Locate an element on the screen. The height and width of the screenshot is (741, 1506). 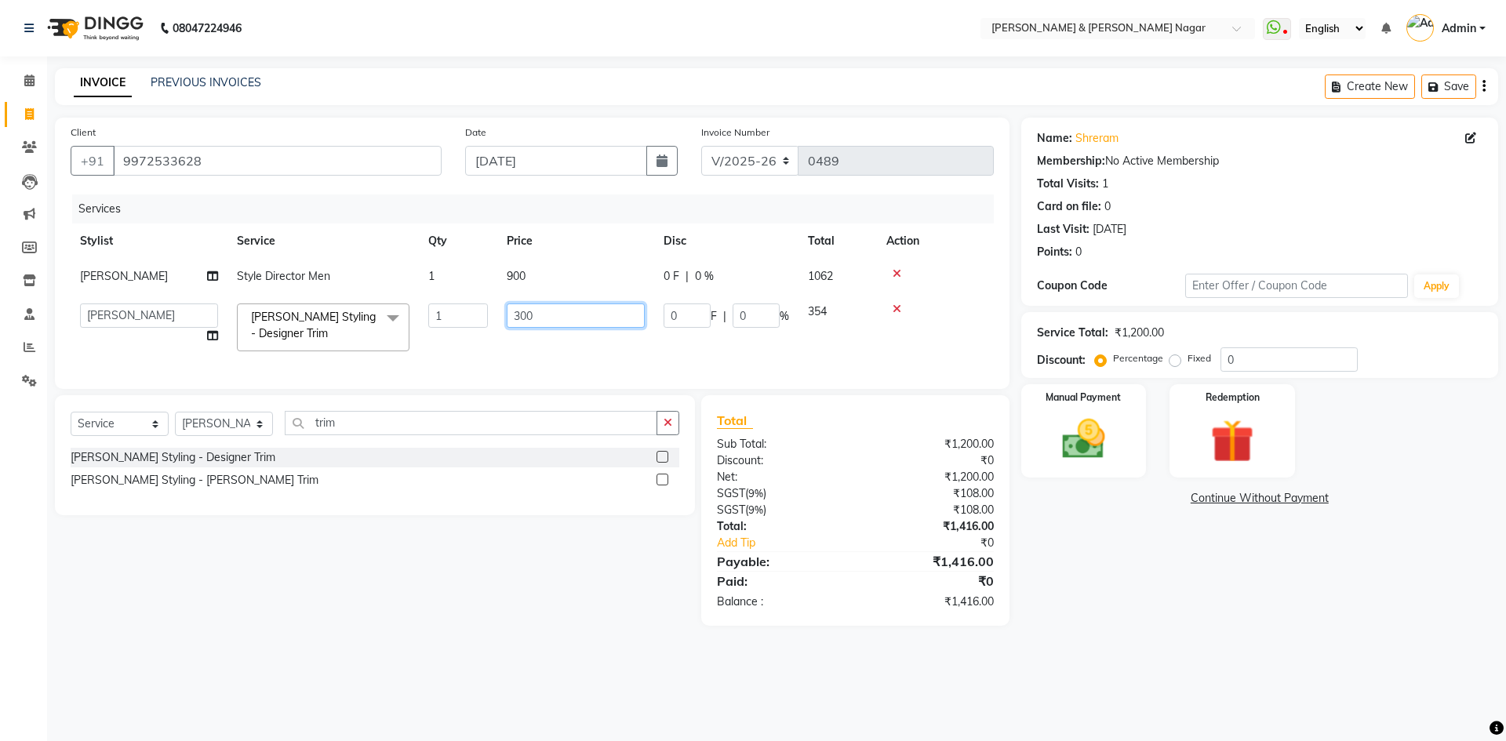
div: Total: is located at coordinates (780, 526).